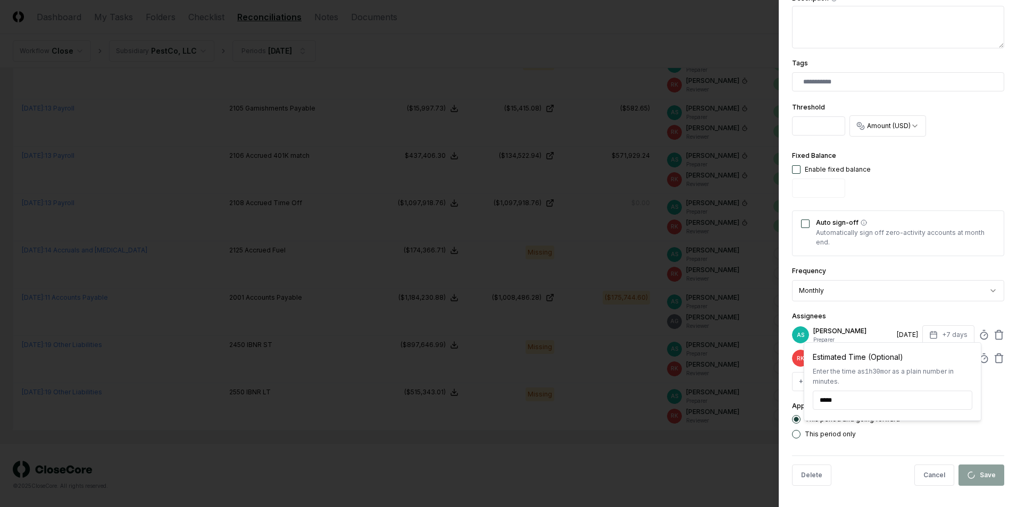 The image size is (1017, 507). I want to click on label: This period only, so click(830, 434).